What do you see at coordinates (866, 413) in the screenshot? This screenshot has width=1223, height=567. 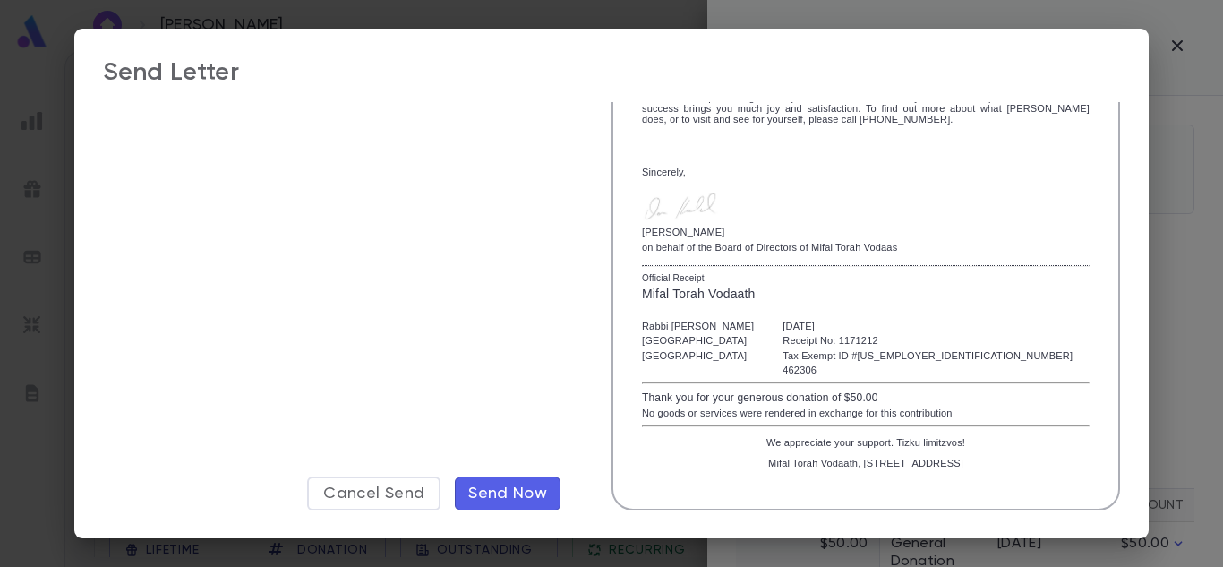 I see `div: No goods or services were rendered in exchange for this contribution` at bounding box center [866, 413].